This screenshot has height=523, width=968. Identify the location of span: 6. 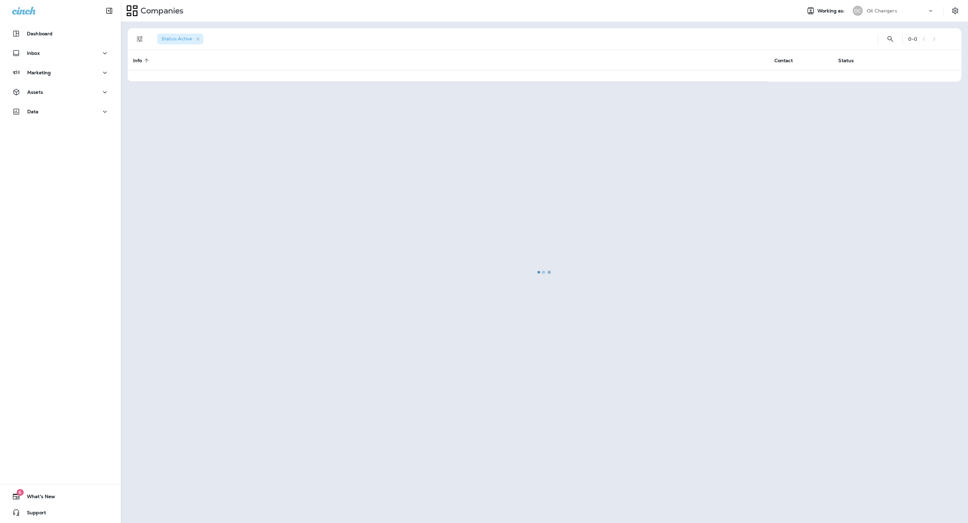
(20, 492).